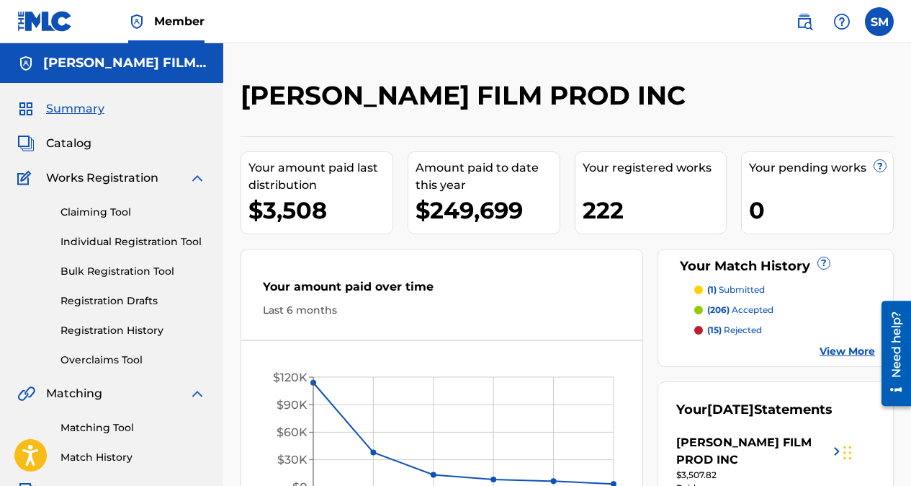  Describe the element at coordinates (442, 310) in the screenshot. I see `div: Last 6 months` at that location.